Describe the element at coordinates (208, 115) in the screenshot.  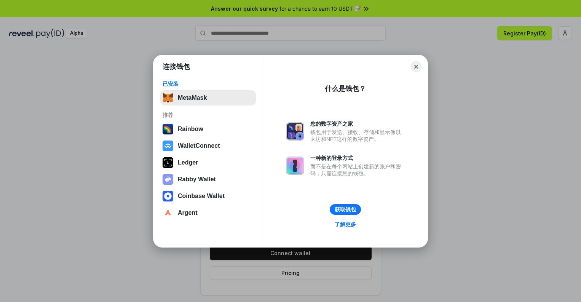
I see `div: 推荐` at that location.